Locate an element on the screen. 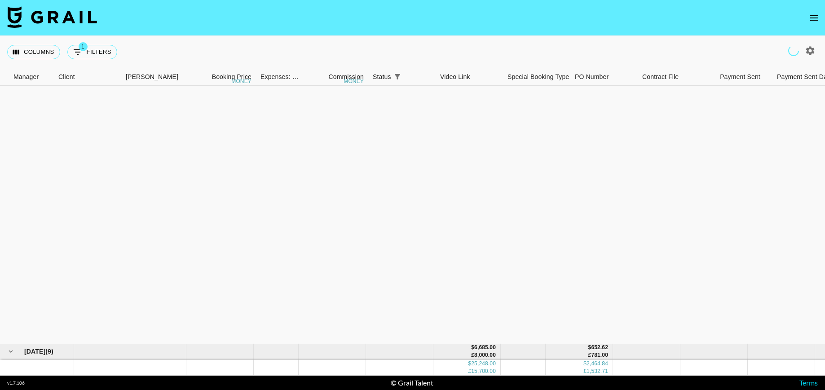 The width and height of the screenshot is (825, 390). button: open drawer is located at coordinates (815, 18).